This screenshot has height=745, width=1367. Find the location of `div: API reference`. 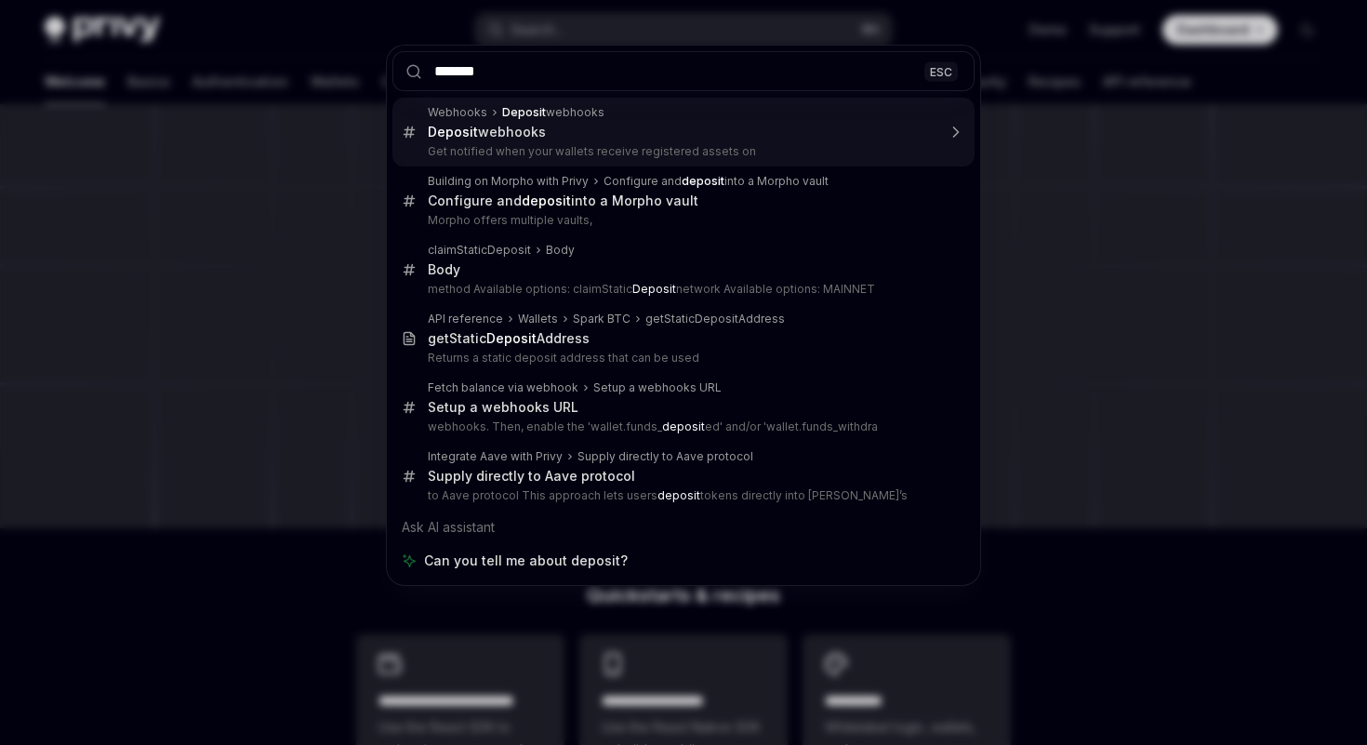

div: API reference is located at coordinates (465, 319).